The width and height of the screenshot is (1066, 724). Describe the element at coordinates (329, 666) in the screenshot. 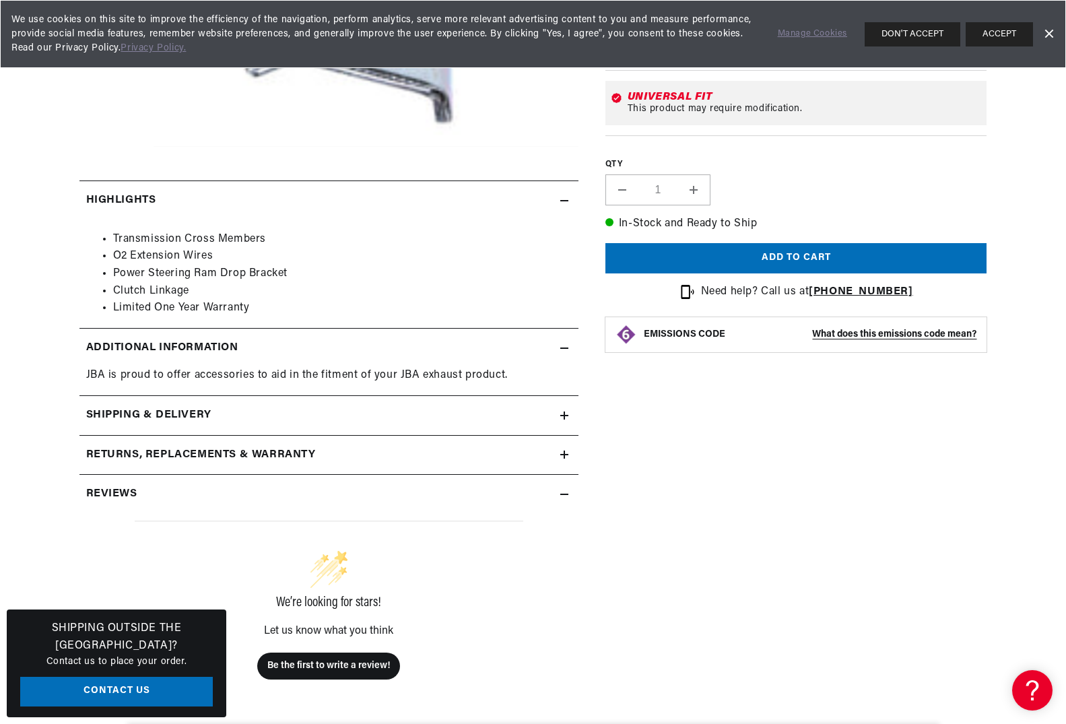

I see `button: Be the first to write a review!` at that location.